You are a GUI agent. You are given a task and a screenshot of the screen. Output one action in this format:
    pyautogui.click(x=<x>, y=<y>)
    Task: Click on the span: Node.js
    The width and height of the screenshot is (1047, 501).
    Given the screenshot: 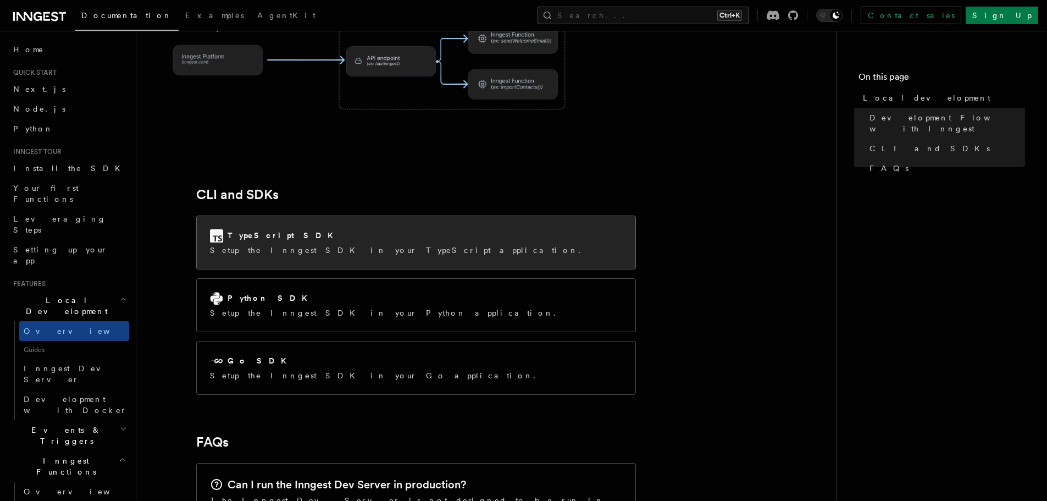 What is the action you would take?
    pyautogui.click(x=39, y=109)
    